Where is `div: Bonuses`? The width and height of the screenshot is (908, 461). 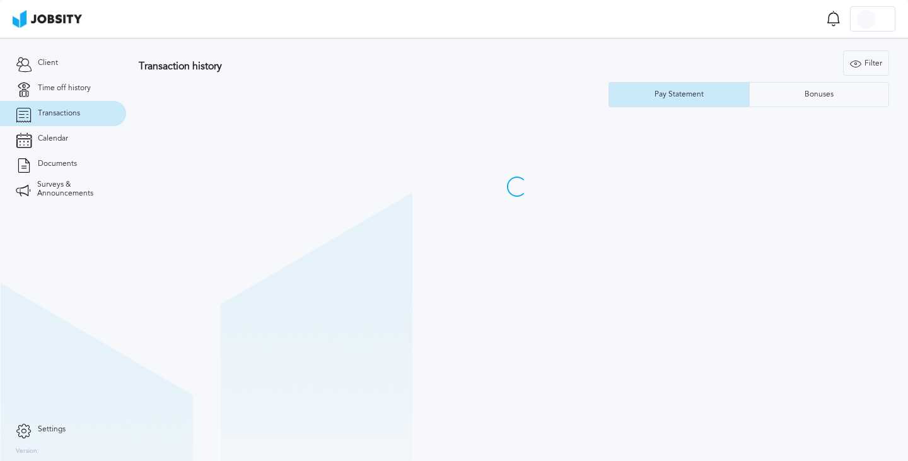
div: Bonuses is located at coordinates (819, 95).